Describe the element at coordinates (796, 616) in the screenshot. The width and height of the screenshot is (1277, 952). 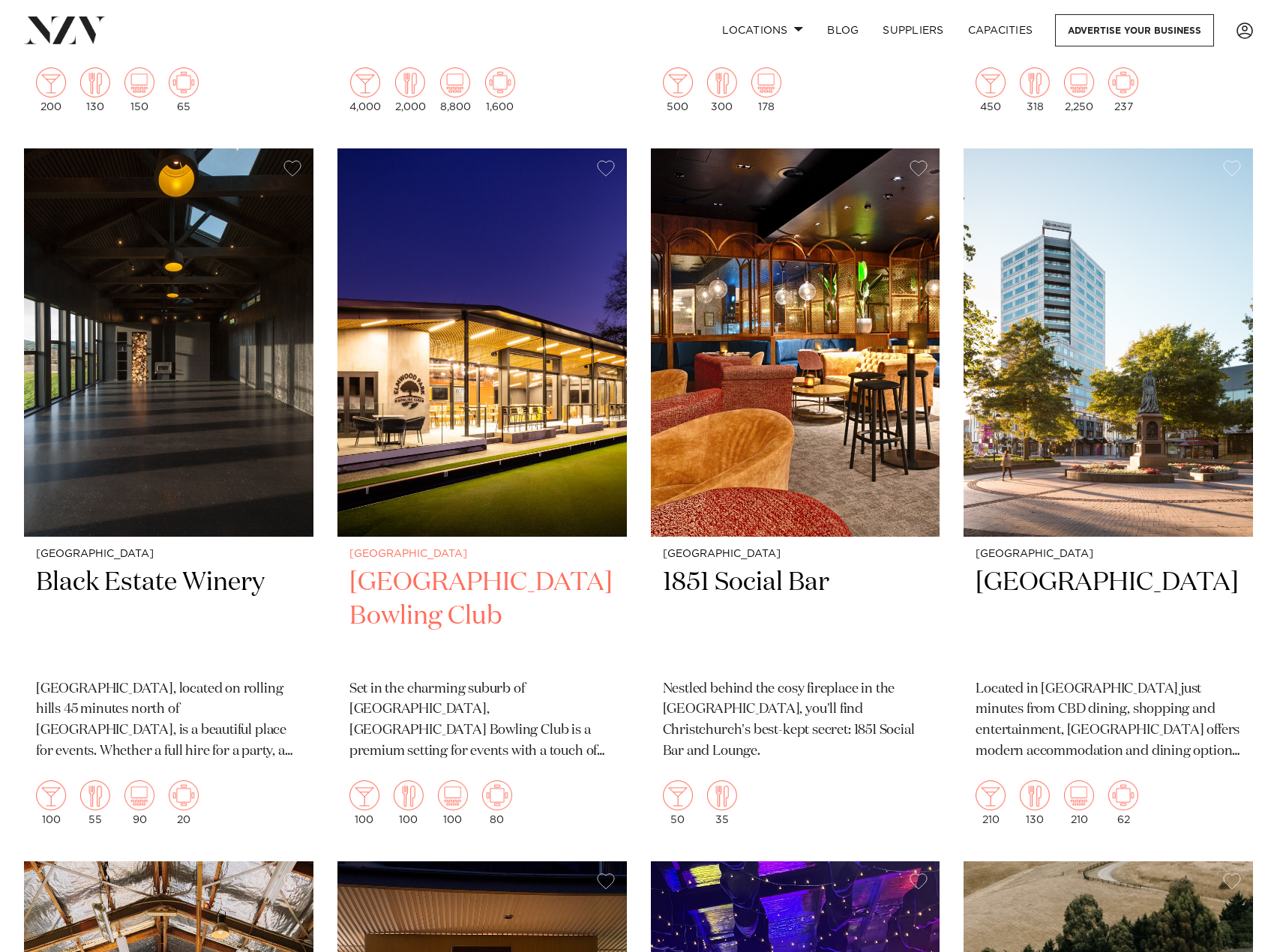
I see `h2: 1851 Social Bar` at that location.